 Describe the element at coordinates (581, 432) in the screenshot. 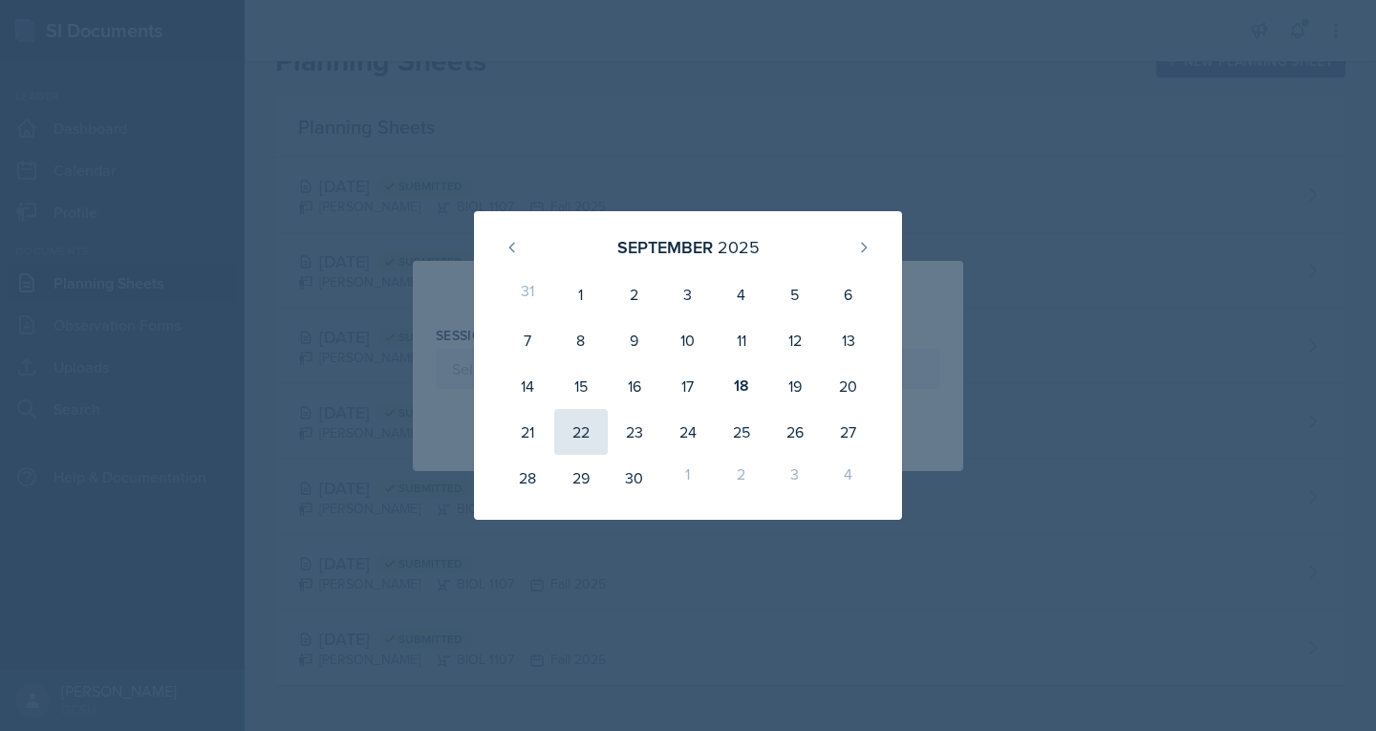

I see `div: 22` at that location.